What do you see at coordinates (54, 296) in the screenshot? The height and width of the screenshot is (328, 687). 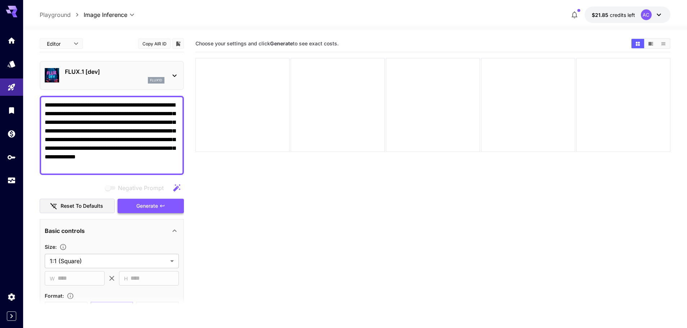 I see `span: Format :` at bounding box center [54, 296].